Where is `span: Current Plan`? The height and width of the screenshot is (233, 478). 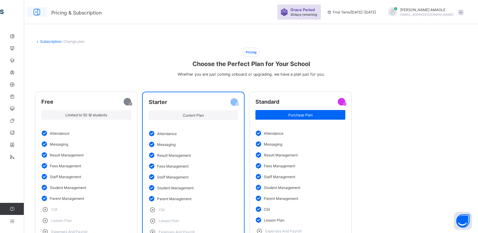 span: Current Plan is located at coordinates (193, 115).